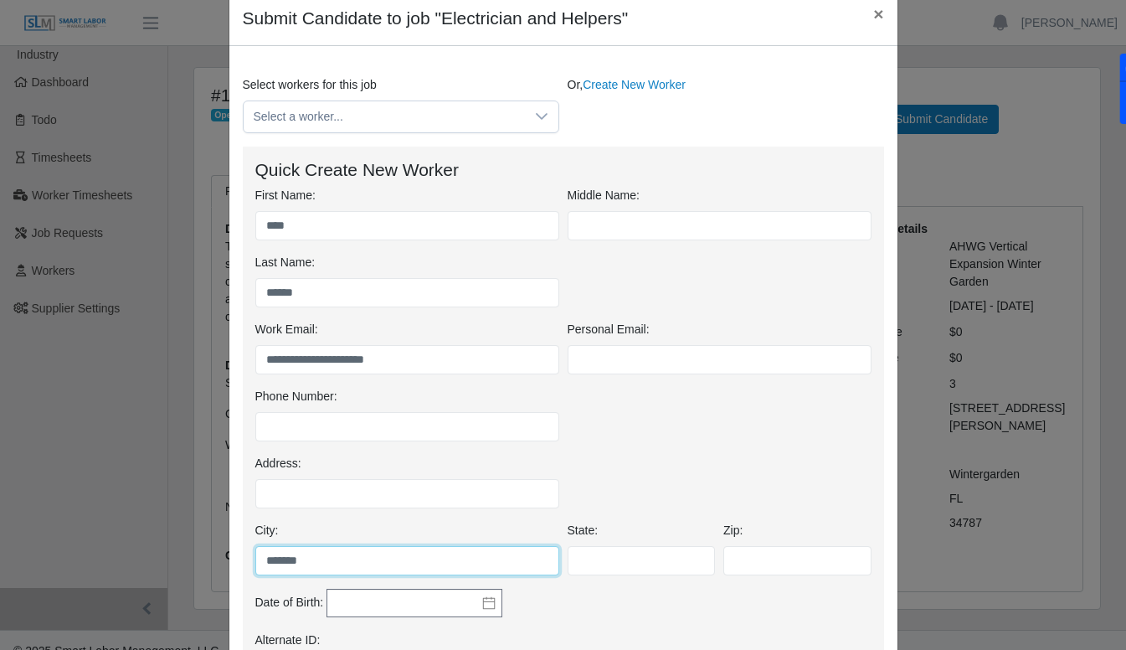 The width and height of the screenshot is (1126, 650). What do you see at coordinates (267, 530) in the screenshot?
I see `label: City:` at bounding box center [267, 530].